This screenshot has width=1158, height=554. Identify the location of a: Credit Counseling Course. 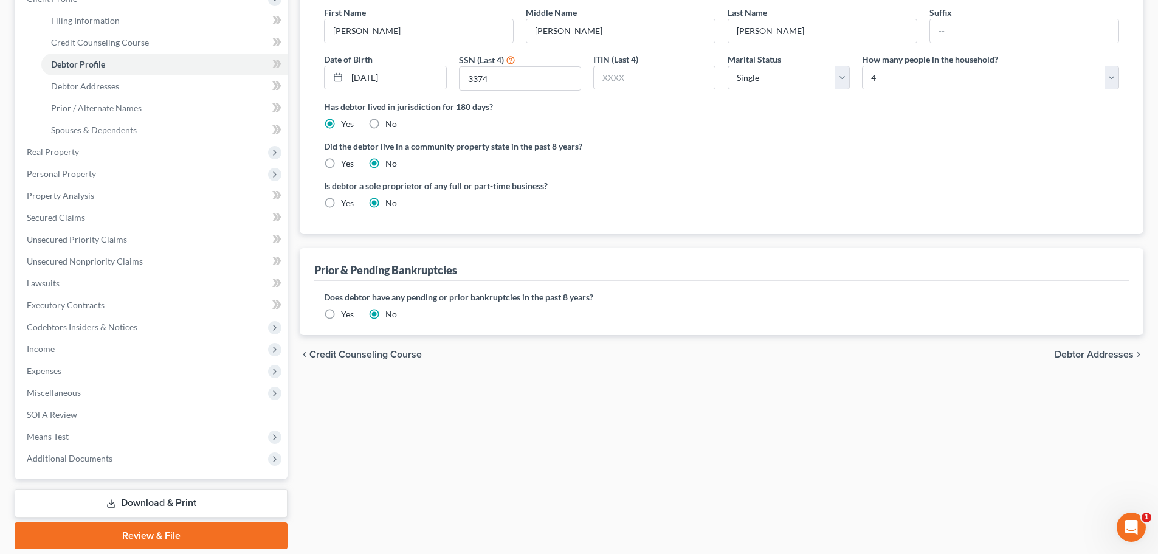
(164, 43).